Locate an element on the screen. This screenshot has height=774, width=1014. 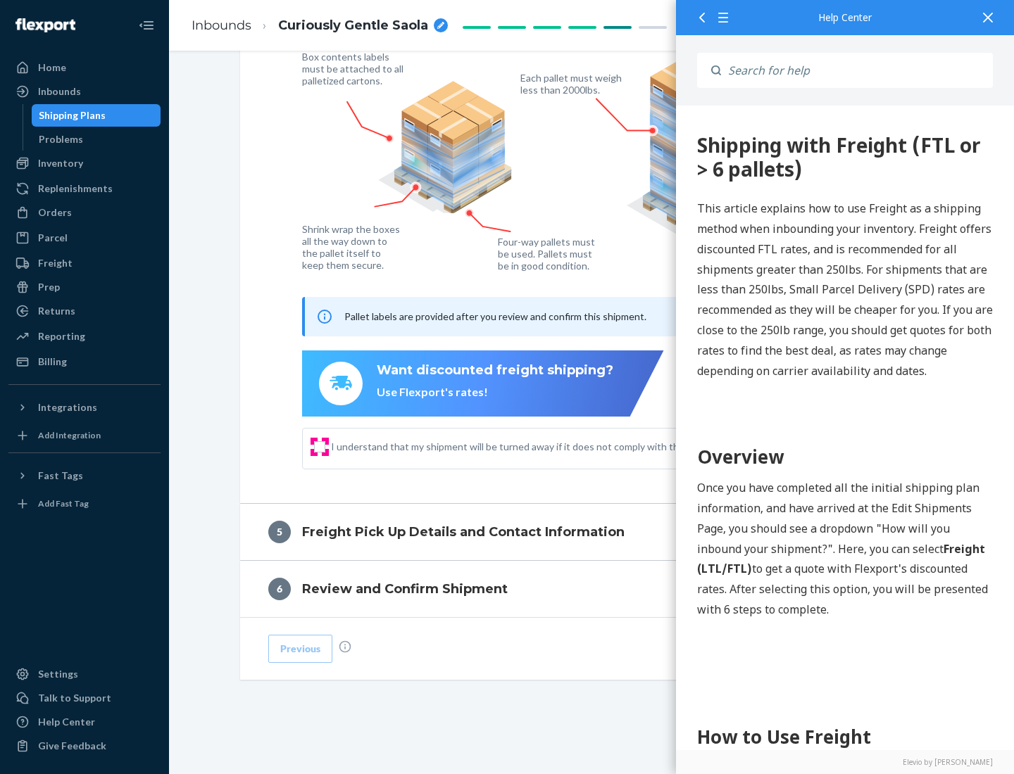
p: This article explains how to use Freight as a shipping method when inbounding your inventory. Fre... is located at coordinates (169, 184).